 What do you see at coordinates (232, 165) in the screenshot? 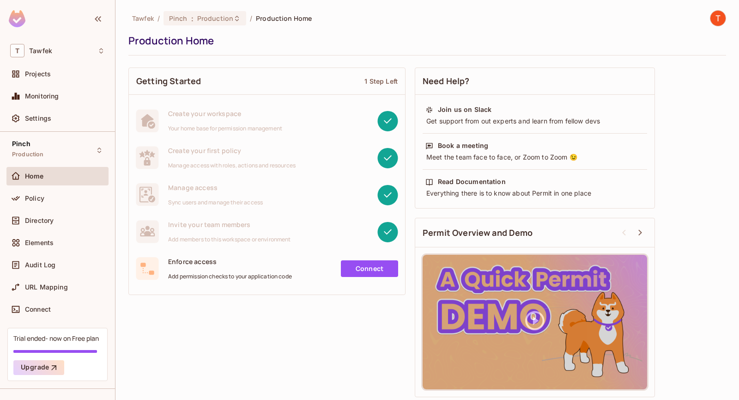
I see `span: Manage access with roles, actions and resources` at bounding box center [232, 165].